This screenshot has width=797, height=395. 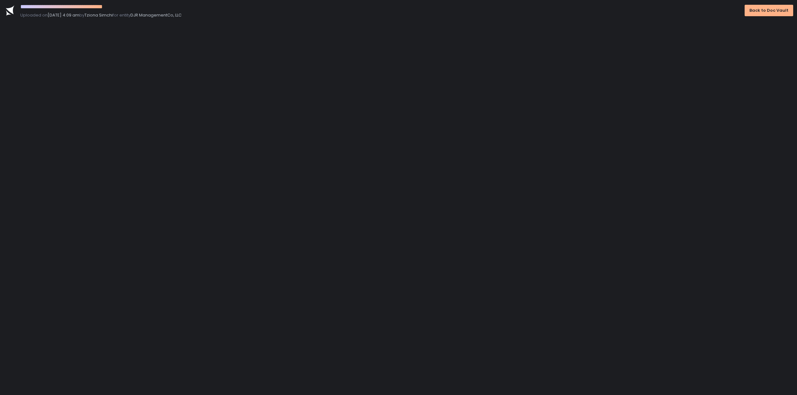 What do you see at coordinates (34, 15) in the screenshot?
I see `span: Uploaded on` at bounding box center [34, 15].